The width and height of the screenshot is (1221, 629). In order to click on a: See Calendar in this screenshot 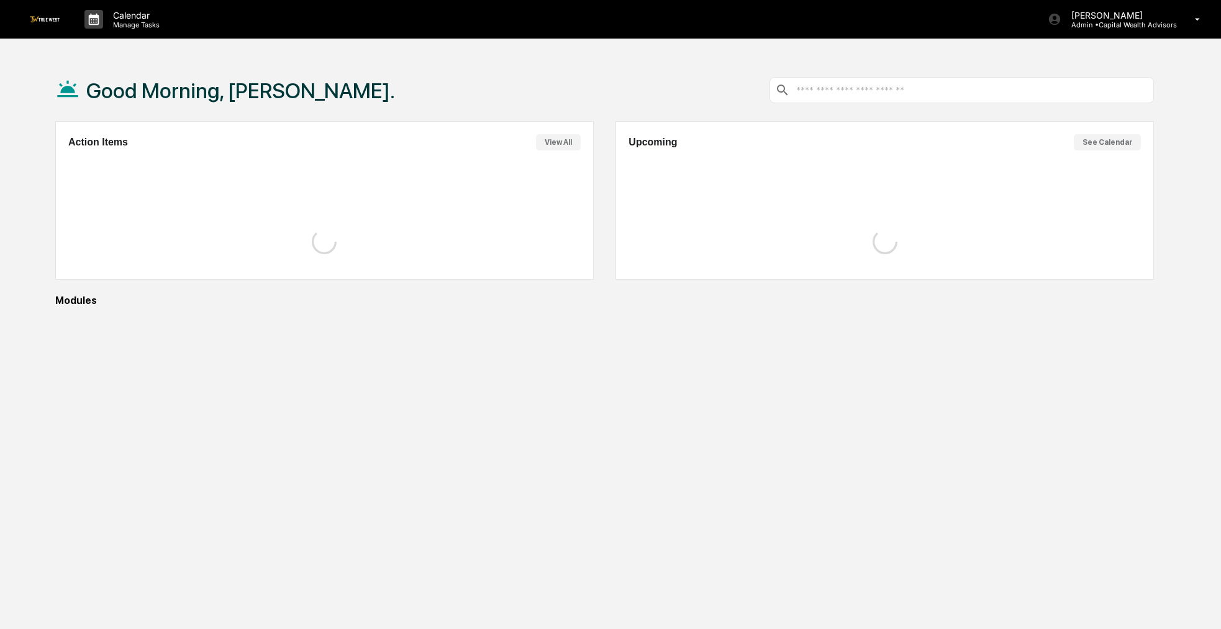, I will do `click(1107, 142)`.